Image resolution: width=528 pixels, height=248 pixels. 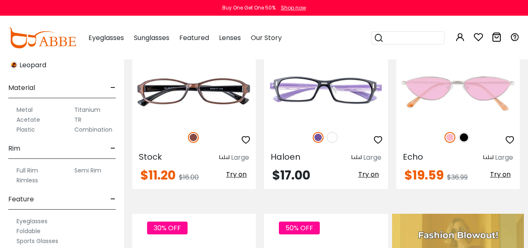 I want to click on label: Full Rim, so click(x=27, y=171).